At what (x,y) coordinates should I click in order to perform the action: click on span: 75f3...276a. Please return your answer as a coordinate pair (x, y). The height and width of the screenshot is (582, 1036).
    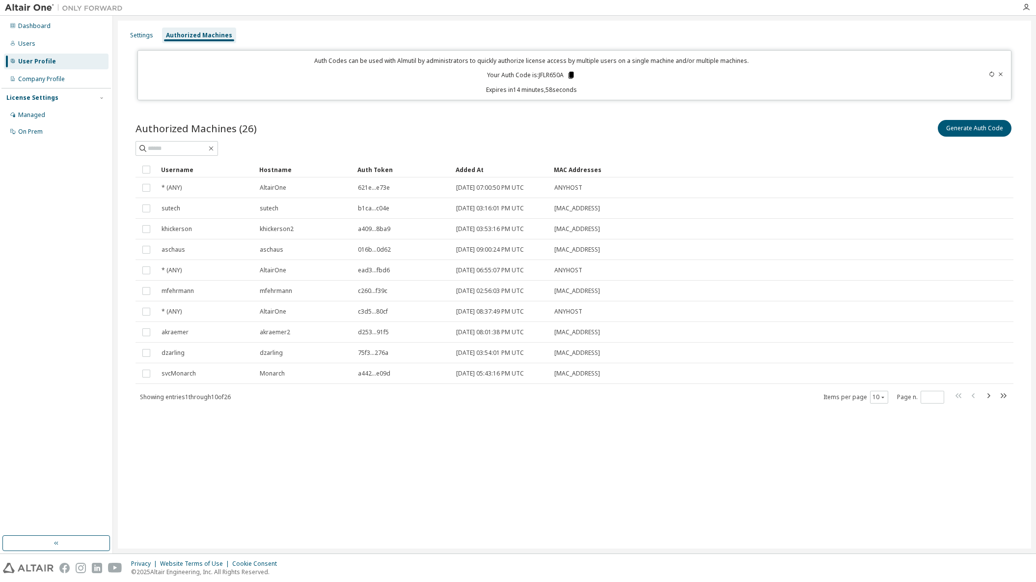
    Looking at the image, I should click on (373, 353).